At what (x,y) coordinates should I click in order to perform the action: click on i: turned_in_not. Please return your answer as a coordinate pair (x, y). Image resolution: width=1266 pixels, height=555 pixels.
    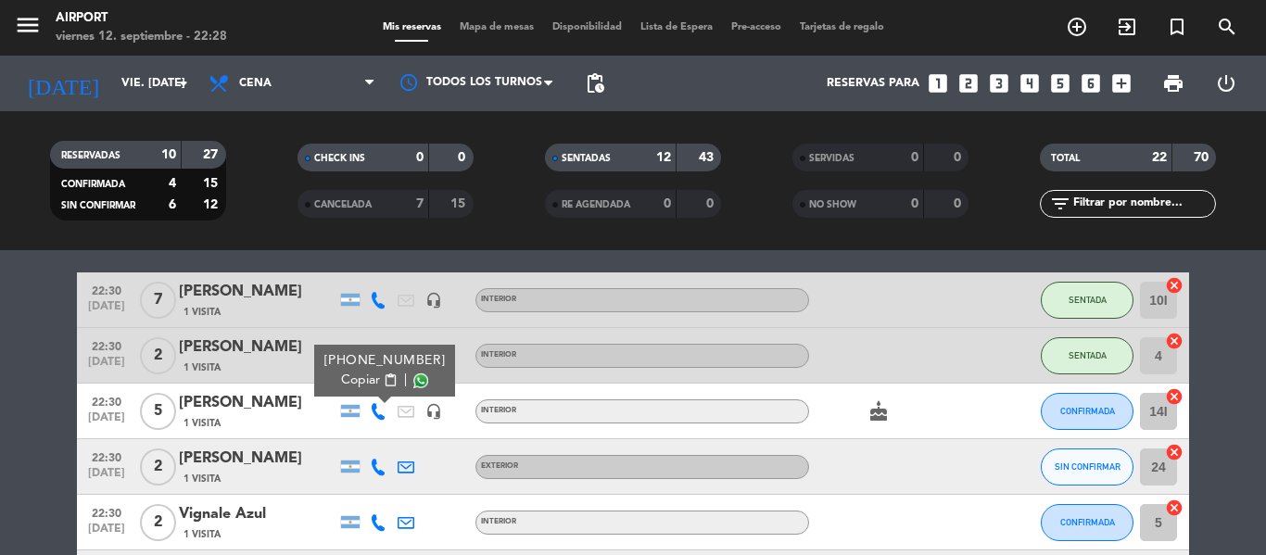
    Looking at the image, I should click on (1177, 27).